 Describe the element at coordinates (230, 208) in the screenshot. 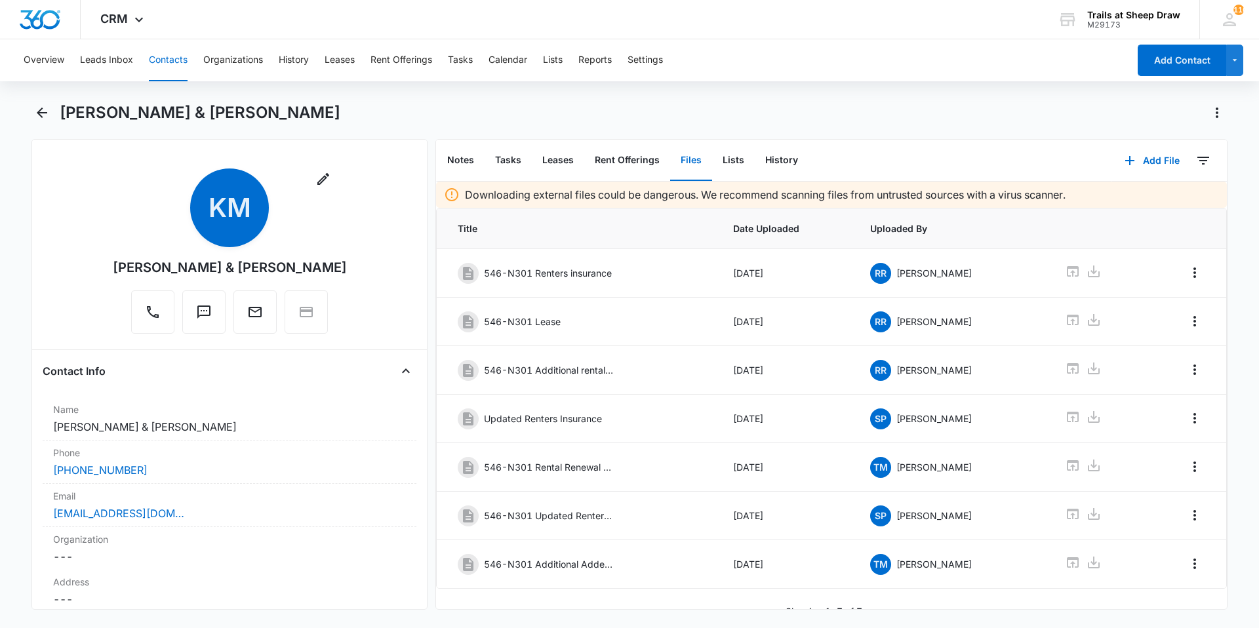

I see `span: KM` at that location.